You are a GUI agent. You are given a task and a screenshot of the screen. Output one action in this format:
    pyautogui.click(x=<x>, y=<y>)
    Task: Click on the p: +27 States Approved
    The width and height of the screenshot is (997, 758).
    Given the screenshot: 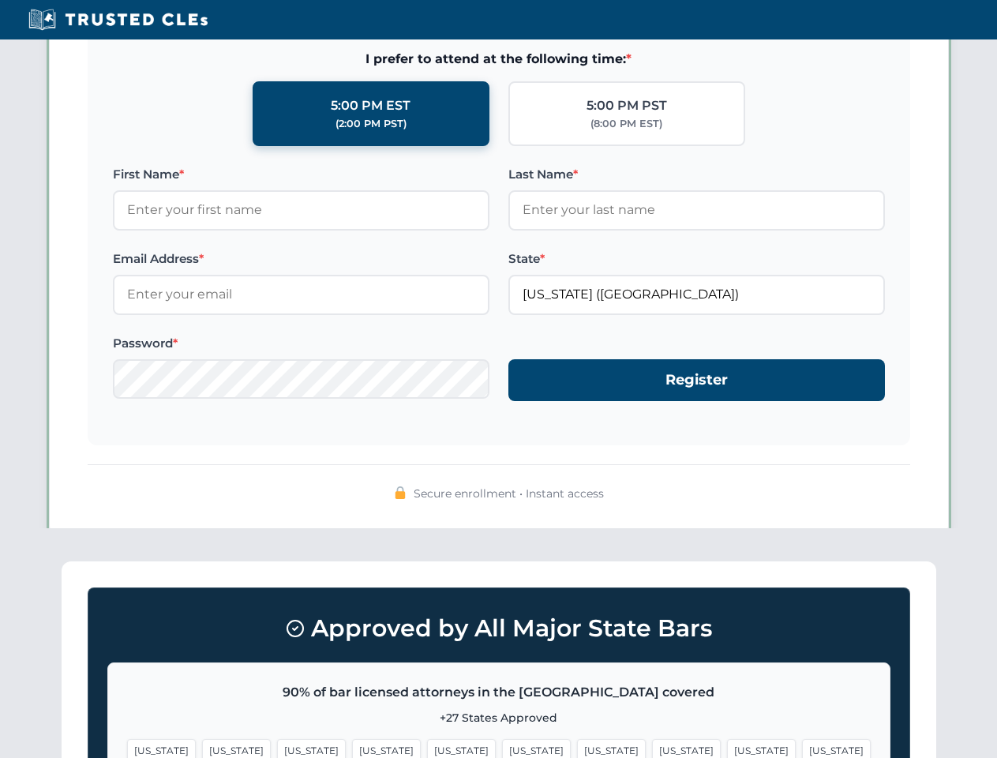 What is the action you would take?
    pyautogui.click(x=499, y=718)
    